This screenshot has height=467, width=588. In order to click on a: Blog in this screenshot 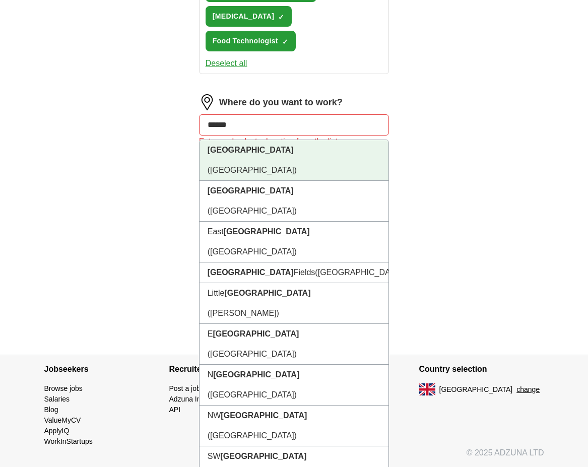, I will do `click(51, 410)`.